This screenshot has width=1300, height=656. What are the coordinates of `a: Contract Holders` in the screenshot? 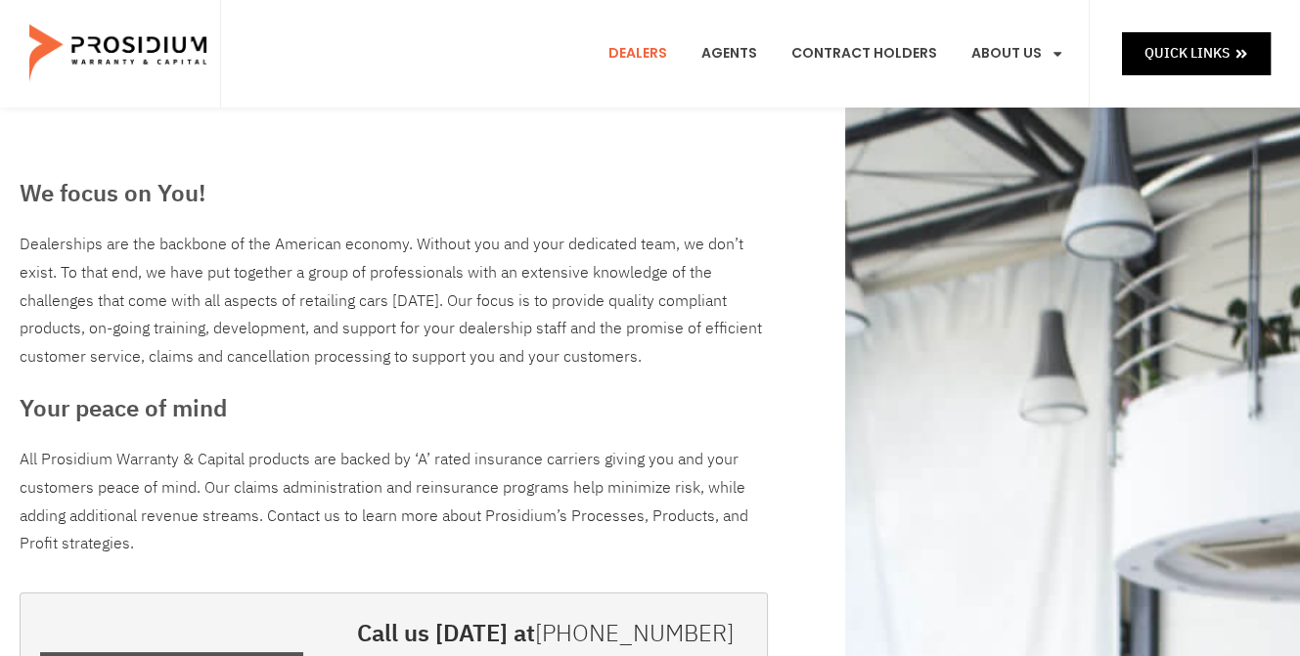 It's located at (863, 54).